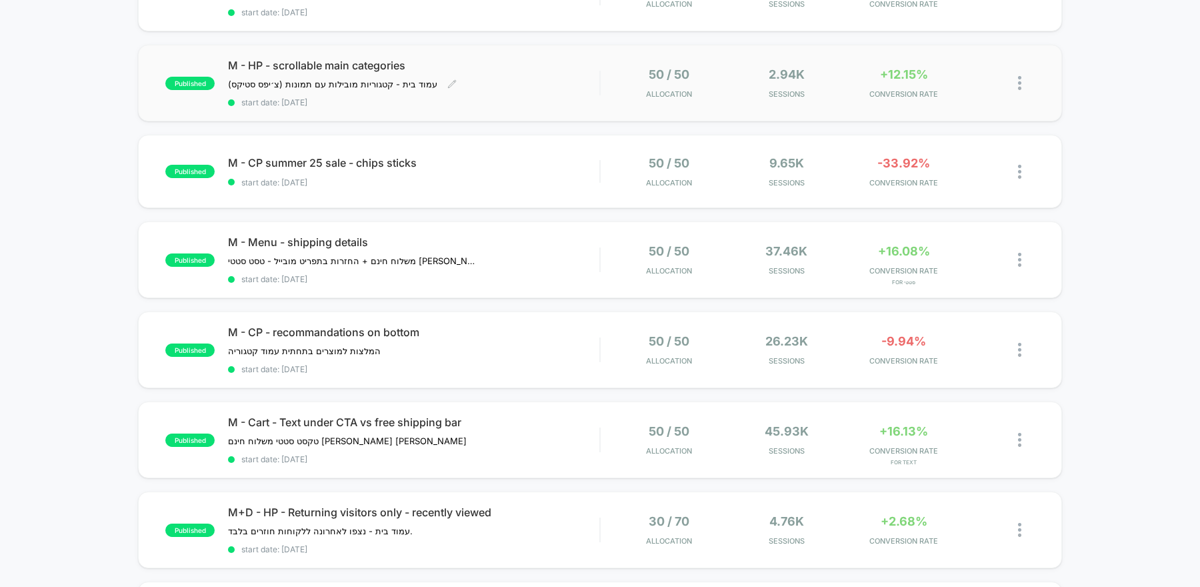 Image resolution: width=1200 pixels, height=587 pixels. I want to click on span: +16.08%, so click(904, 251).